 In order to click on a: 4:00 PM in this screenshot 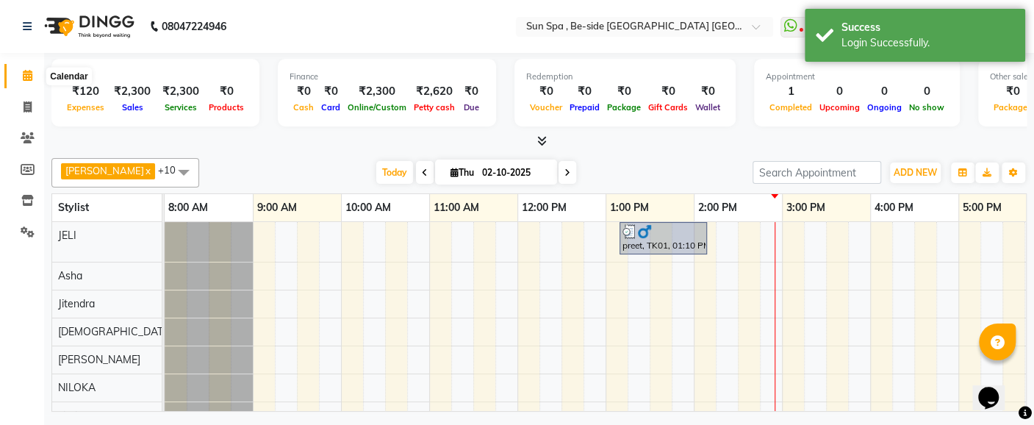, I will do `click(893, 207)`.